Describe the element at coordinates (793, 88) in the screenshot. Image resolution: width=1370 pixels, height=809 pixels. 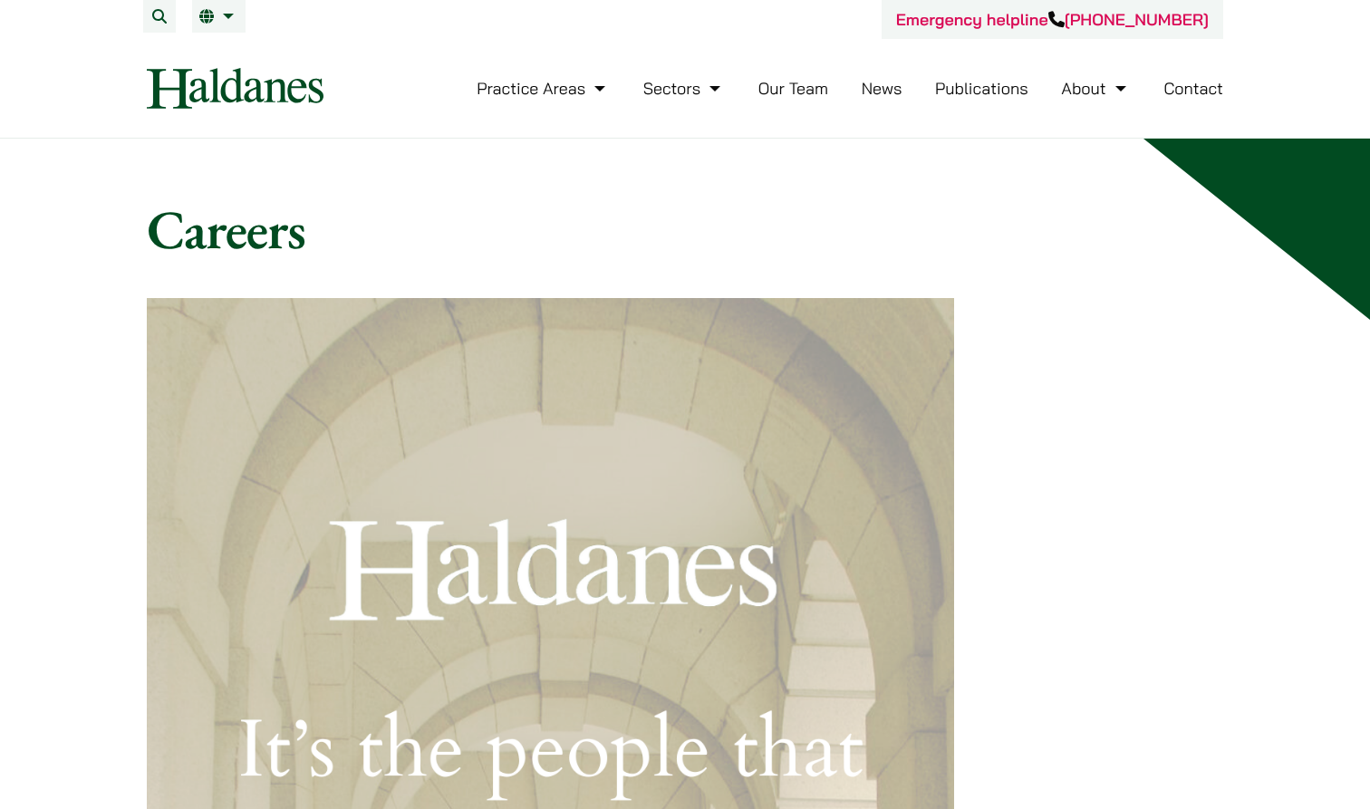
I see `a: Our Team` at that location.